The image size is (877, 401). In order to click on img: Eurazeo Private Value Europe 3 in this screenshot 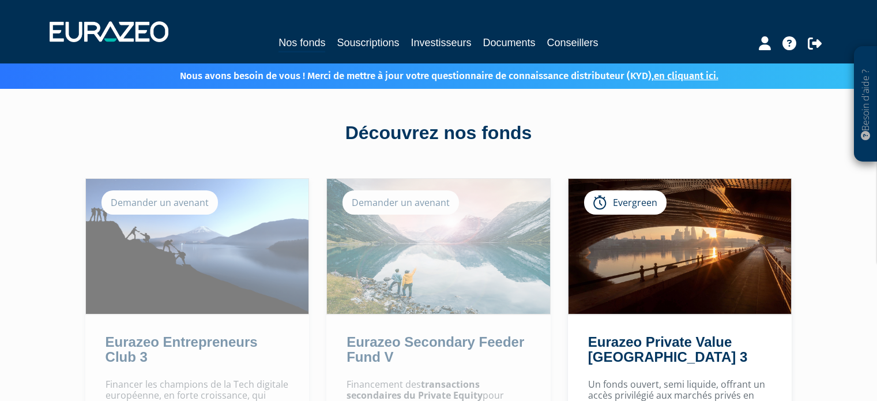, I will do `click(680, 246)`.